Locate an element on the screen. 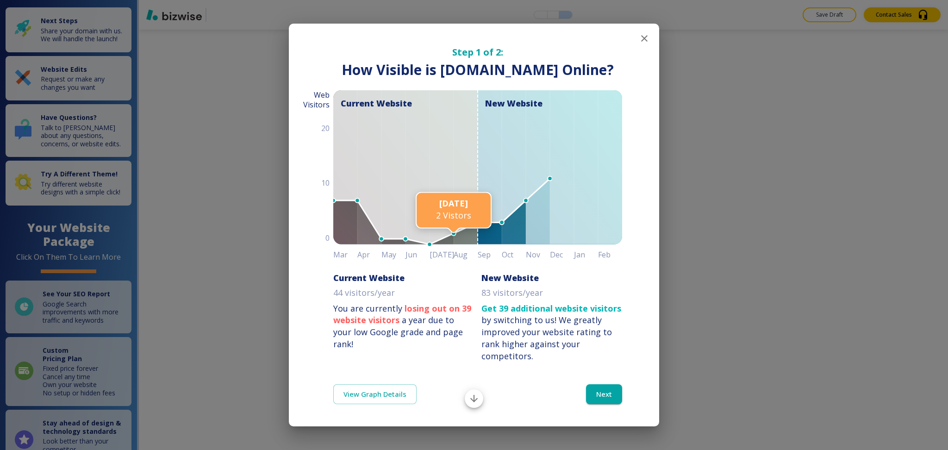  p: by switching to us! is located at coordinates (552, 332).